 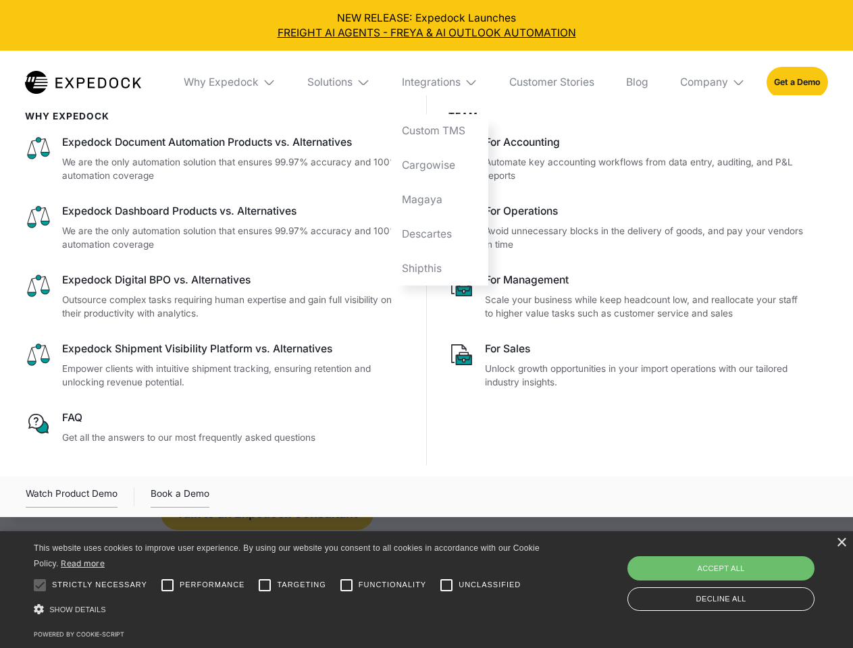 I want to click on a: open lightbox, so click(x=72, y=497).